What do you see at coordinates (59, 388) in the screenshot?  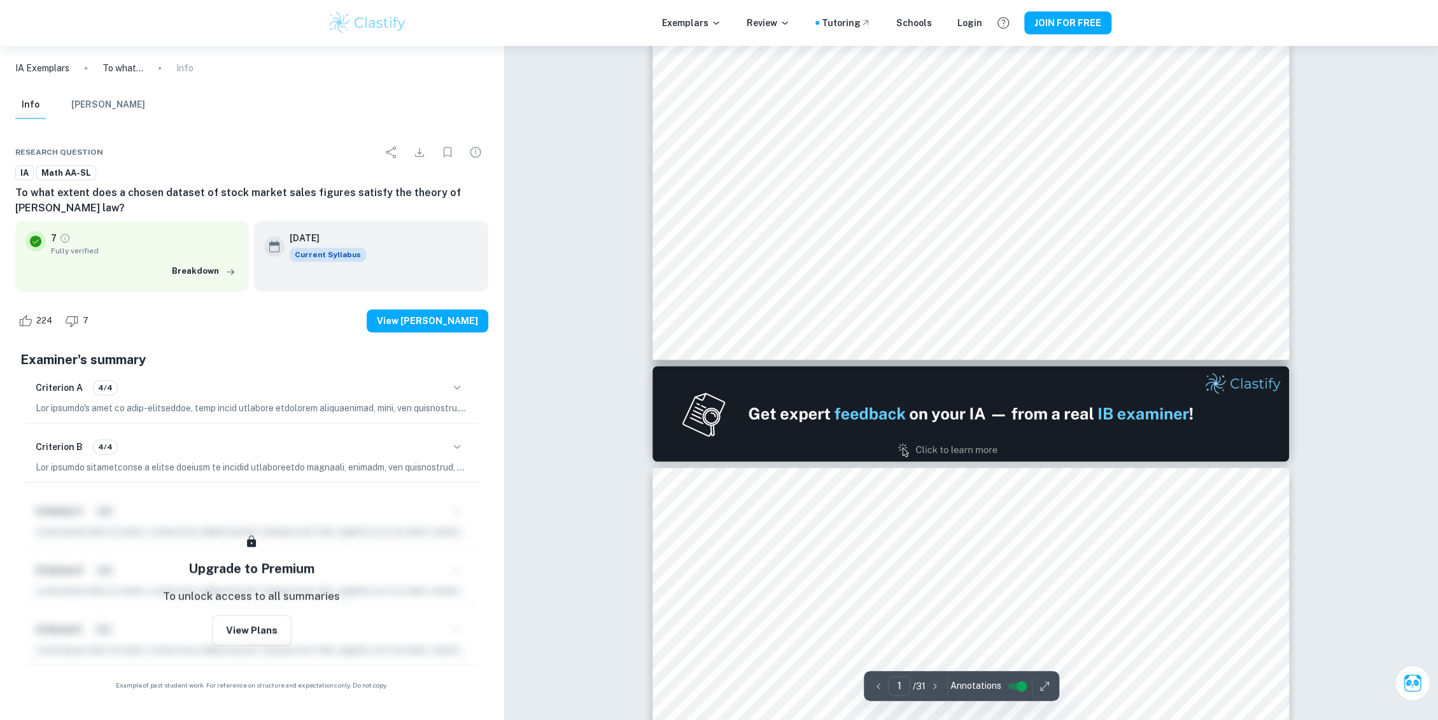 I see `h6: Criterion A` at bounding box center [59, 388].